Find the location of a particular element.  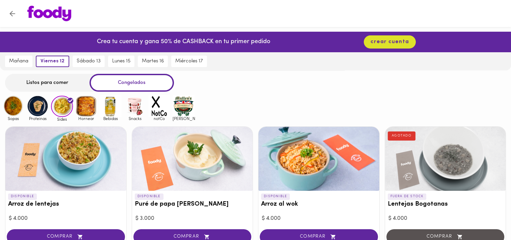

h3: Lentejas Bogotanas is located at coordinates (445, 204).